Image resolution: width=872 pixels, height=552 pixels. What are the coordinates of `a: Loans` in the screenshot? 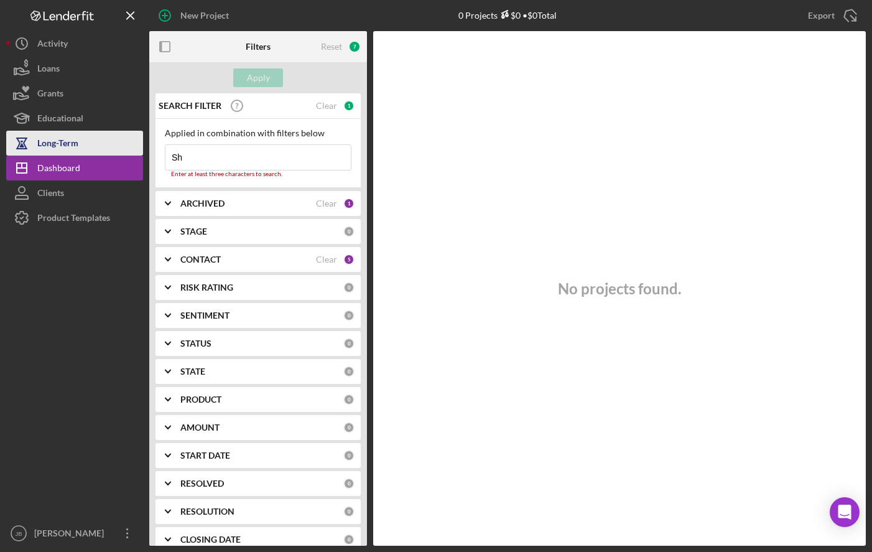 It's located at (75, 68).